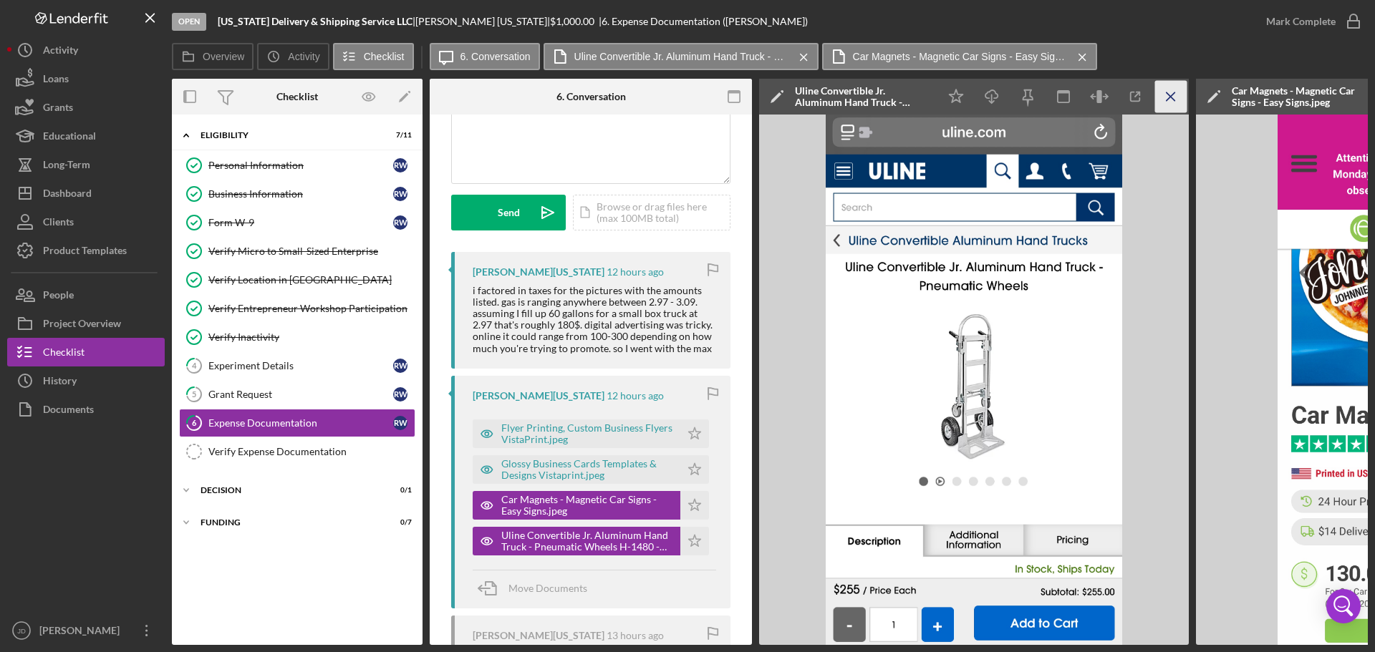  Describe the element at coordinates (301, 366) in the screenshot. I see `div: Experiment Details` at that location.